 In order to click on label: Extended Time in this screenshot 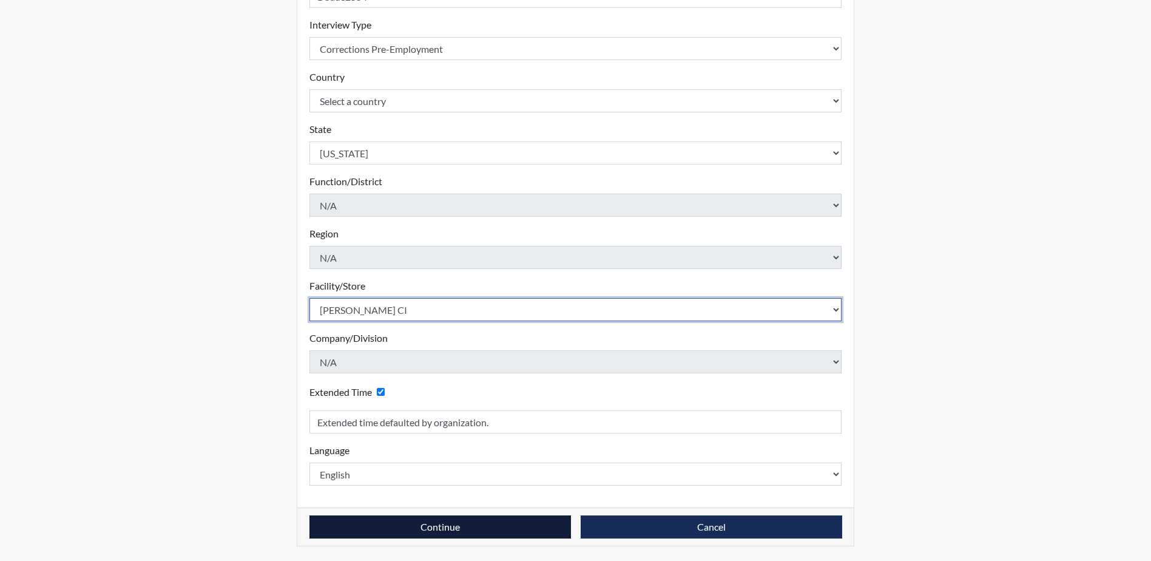, I will do `click(340, 392)`.